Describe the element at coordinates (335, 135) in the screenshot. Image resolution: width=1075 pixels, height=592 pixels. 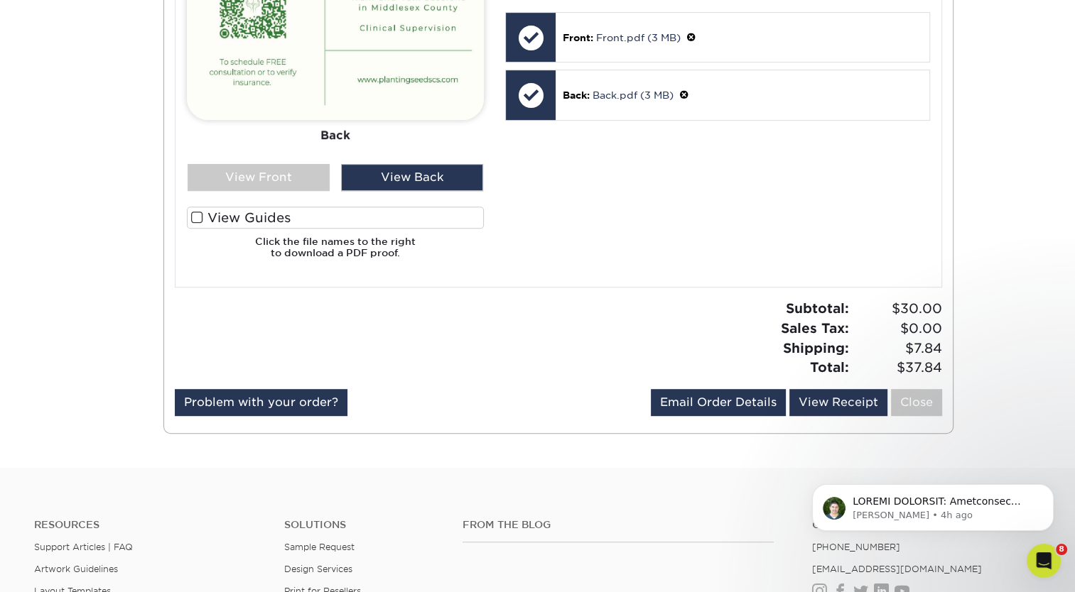
I see `div: Back` at that location.